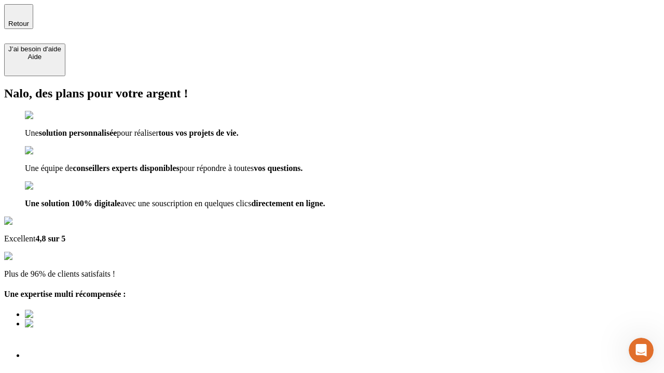 The width and height of the screenshot is (664, 373). Describe the element at coordinates (19, 17) in the screenshot. I see `button: Retour` at that location.